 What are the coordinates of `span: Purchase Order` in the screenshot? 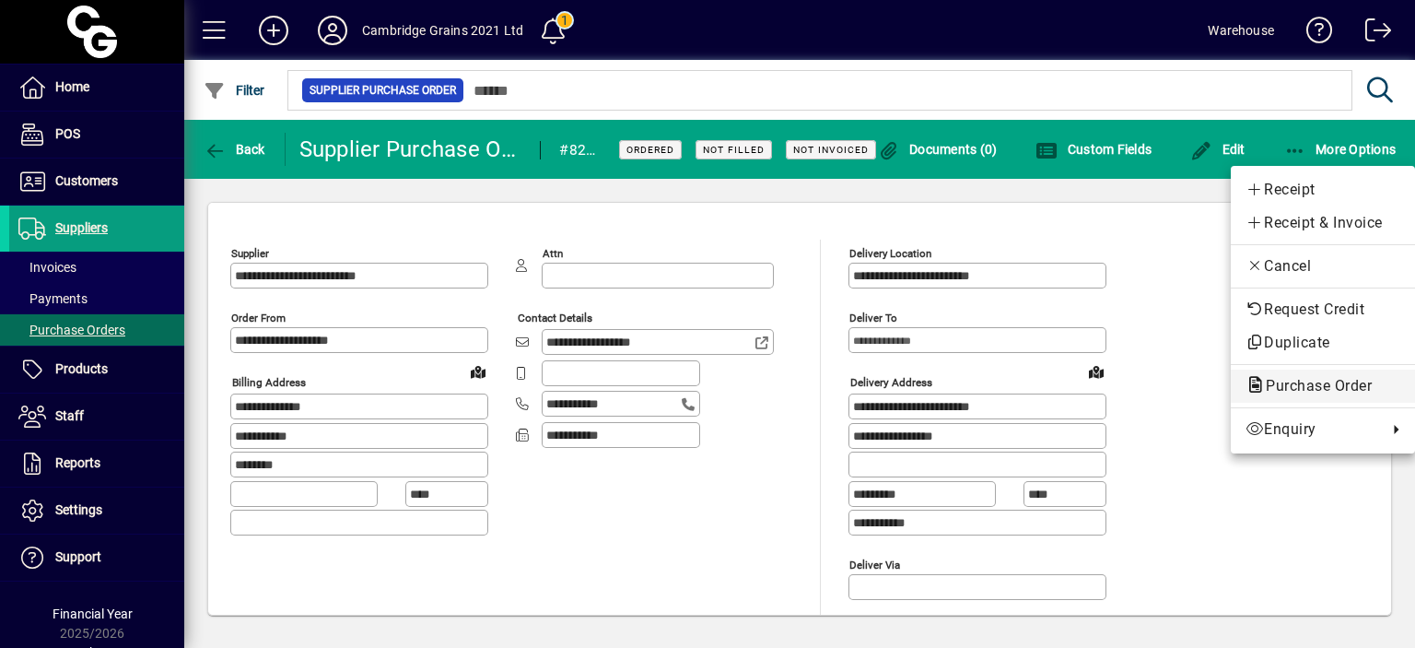 It's located at (1313, 385).